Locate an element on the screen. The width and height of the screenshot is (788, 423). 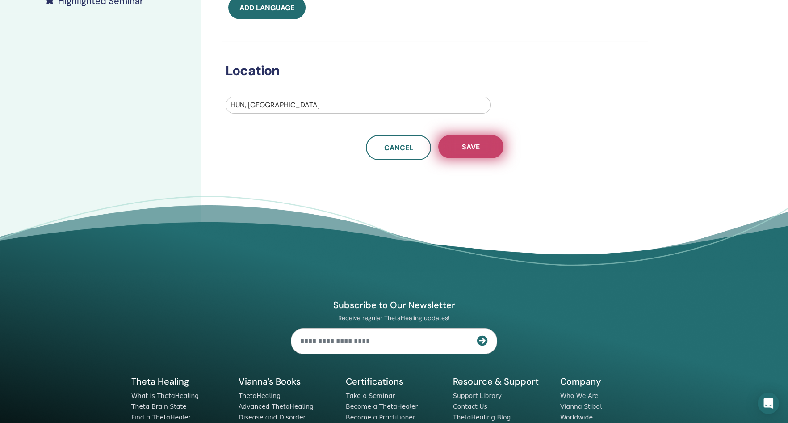
h5: Certifications is located at coordinates (394, 381).